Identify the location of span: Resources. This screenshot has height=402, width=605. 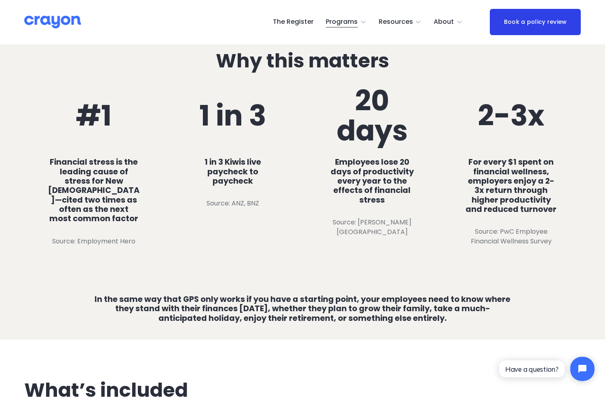
(395, 22).